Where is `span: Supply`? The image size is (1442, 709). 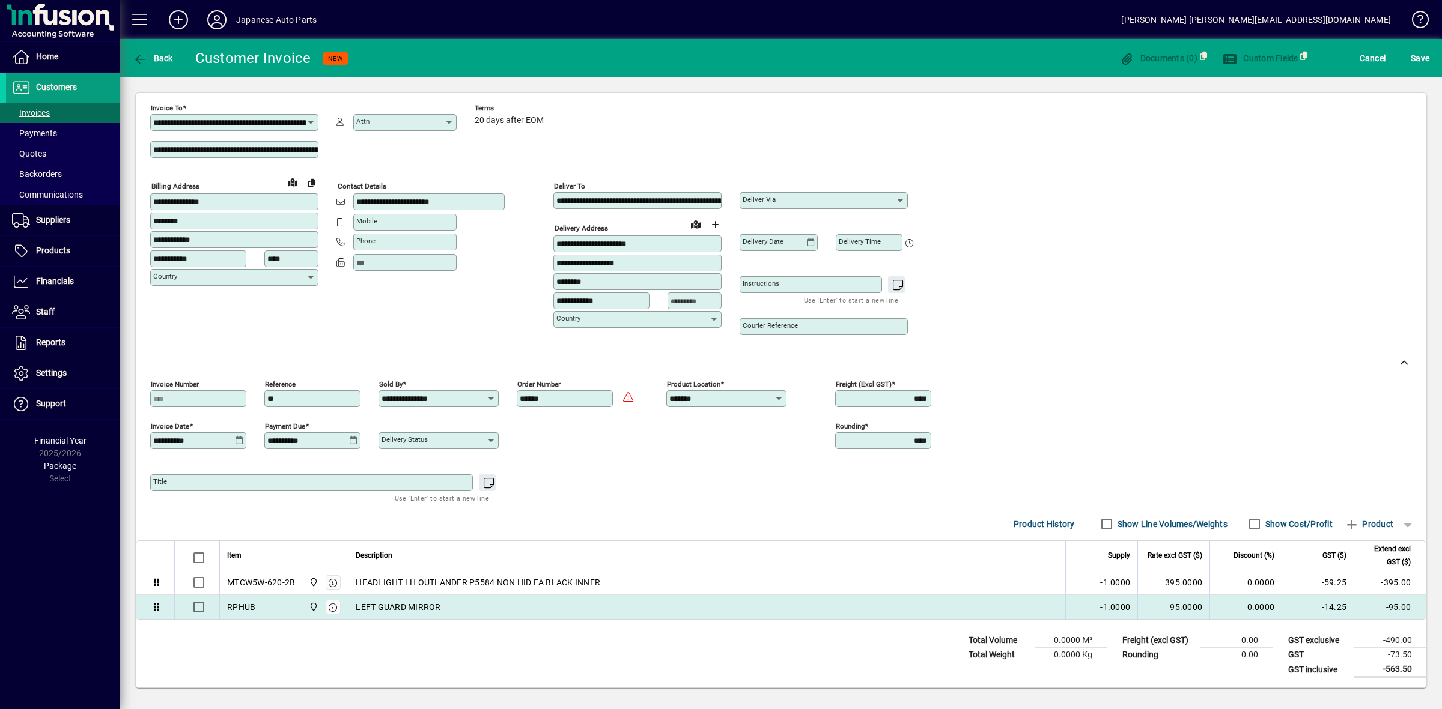
span: Supply is located at coordinates (1119, 556).